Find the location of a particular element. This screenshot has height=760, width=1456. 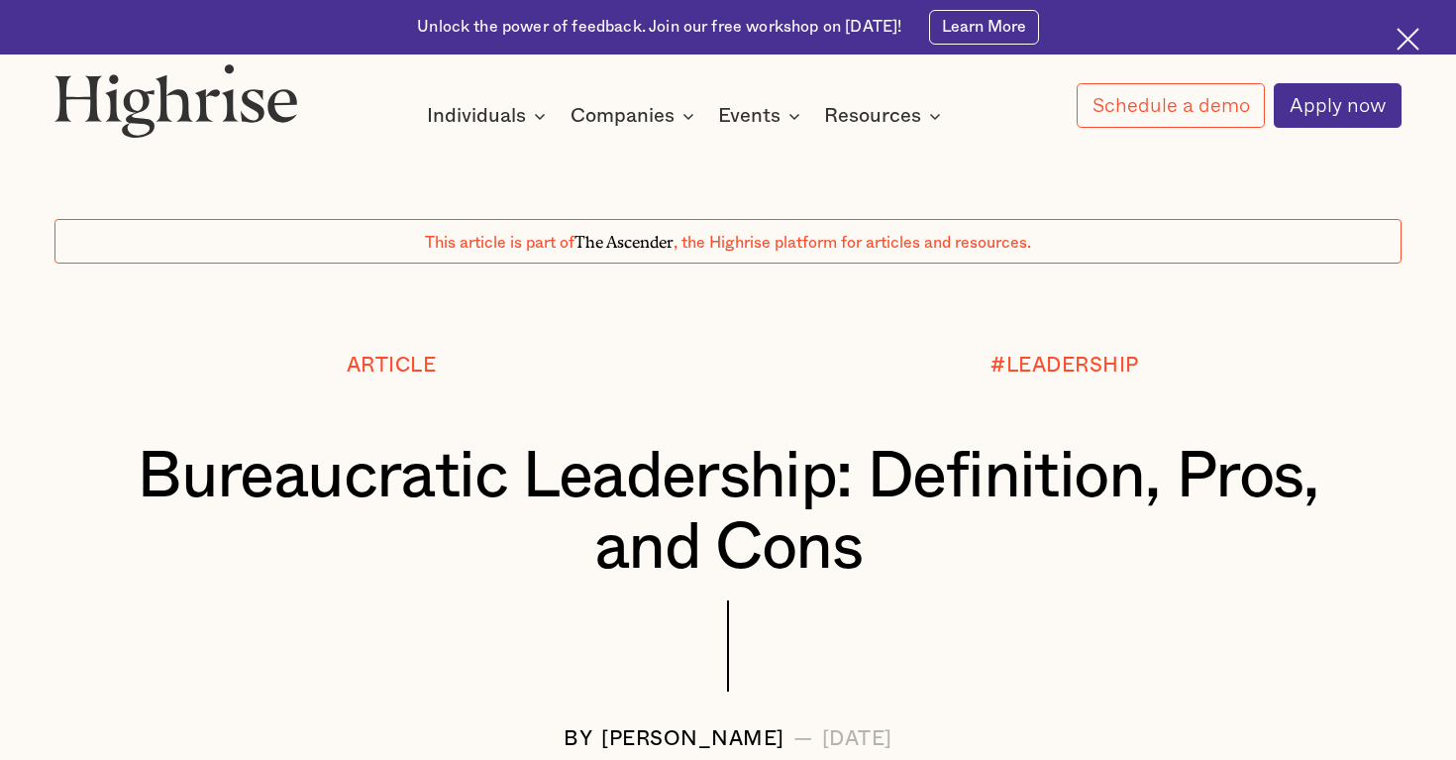

img: Cross icon is located at coordinates (1408, 39).